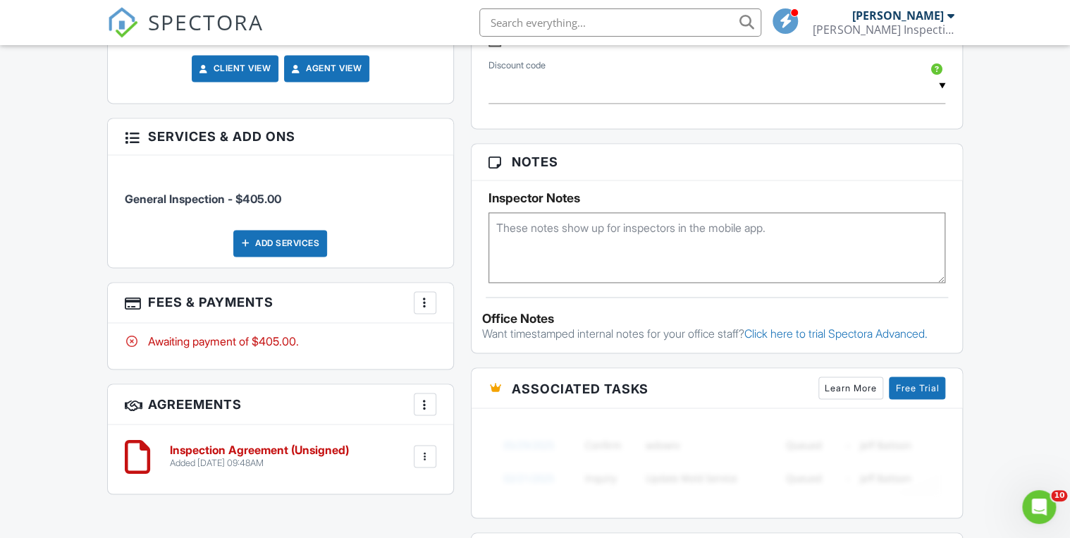  I want to click on div: Monsivais Inspections, so click(883, 30).